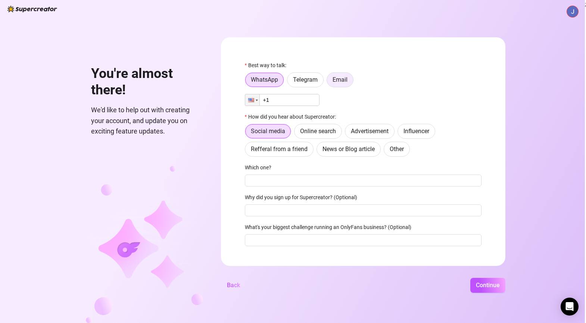  What do you see at coordinates (363, 181) in the screenshot?
I see `input: Which one?` at bounding box center [363, 181].